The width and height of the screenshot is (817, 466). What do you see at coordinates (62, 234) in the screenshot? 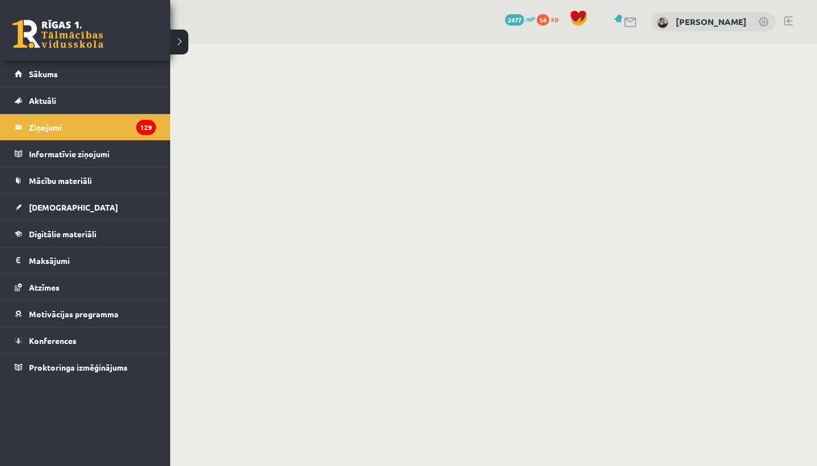
I see `span: Digitālie materiāli` at bounding box center [62, 234].